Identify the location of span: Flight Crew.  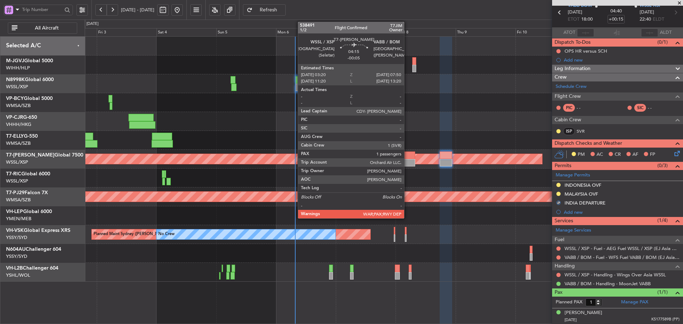
(568, 96).